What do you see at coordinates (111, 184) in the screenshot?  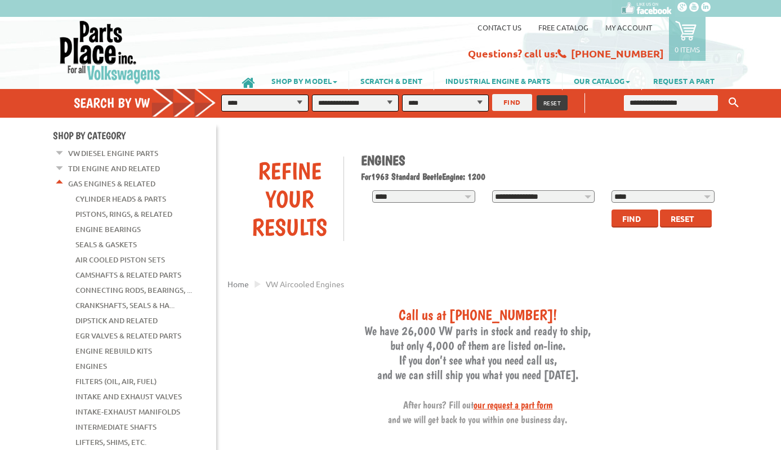 I see `a: Gas Engines & Related` at bounding box center [111, 184].